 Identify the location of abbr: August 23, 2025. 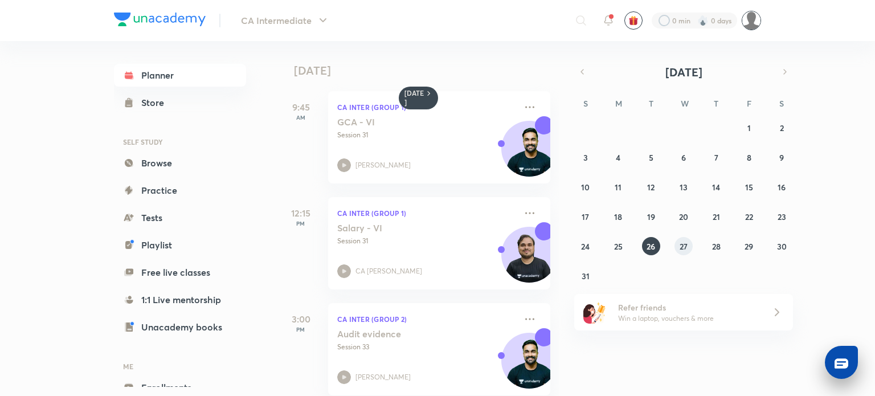
(782, 216).